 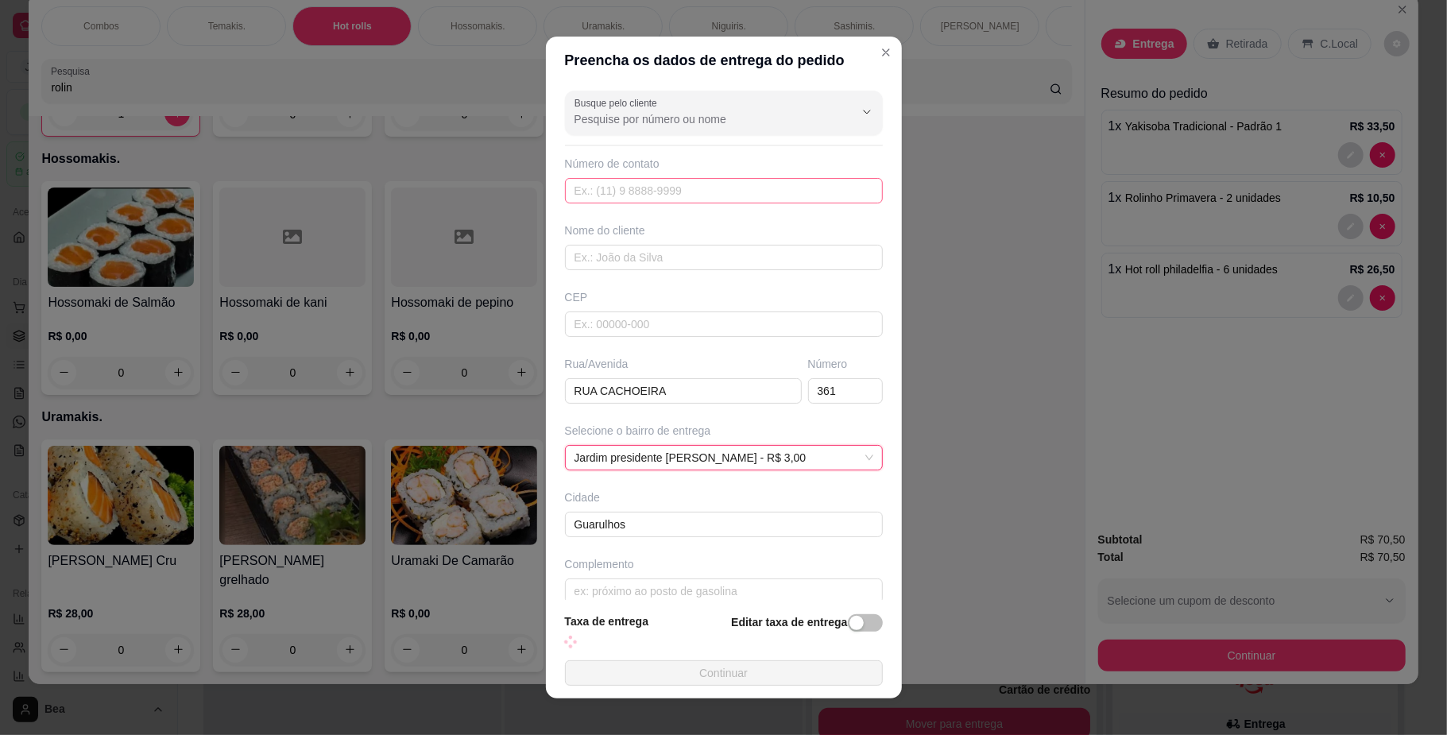 I want to click on div: Selecione o bairro de entrega, so click(x=724, y=431).